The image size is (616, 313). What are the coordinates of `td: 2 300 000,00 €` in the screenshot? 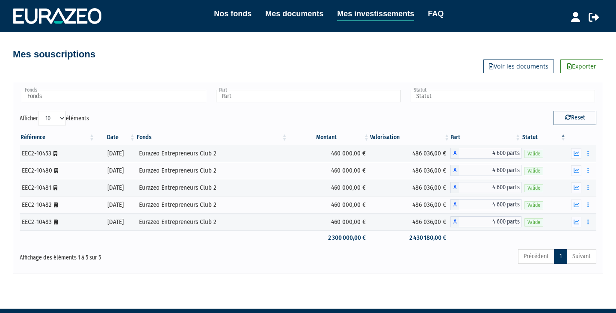 It's located at (329, 237).